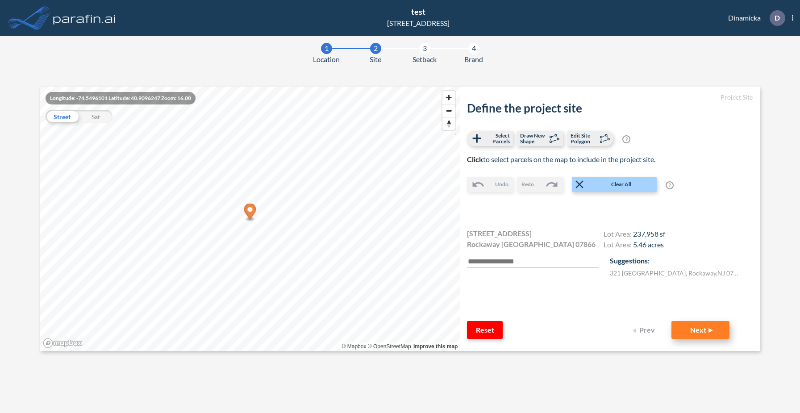 The image size is (800, 413). What do you see at coordinates (614, 184) in the screenshot?
I see `button: Clear All` at bounding box center [614, 184].